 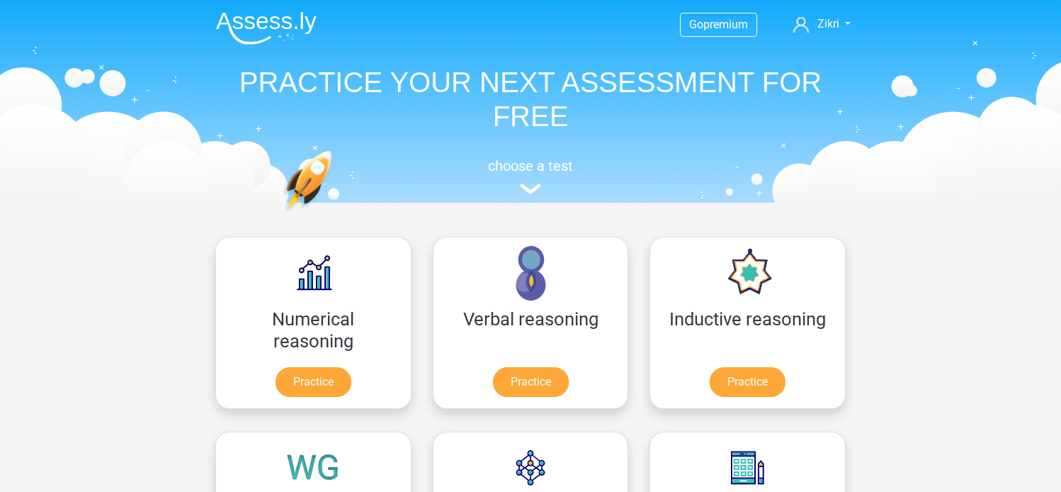 What do you see at coordinates (697, 24) in the screenshot?
I see `span: Go` at bounding box center [697, 24].